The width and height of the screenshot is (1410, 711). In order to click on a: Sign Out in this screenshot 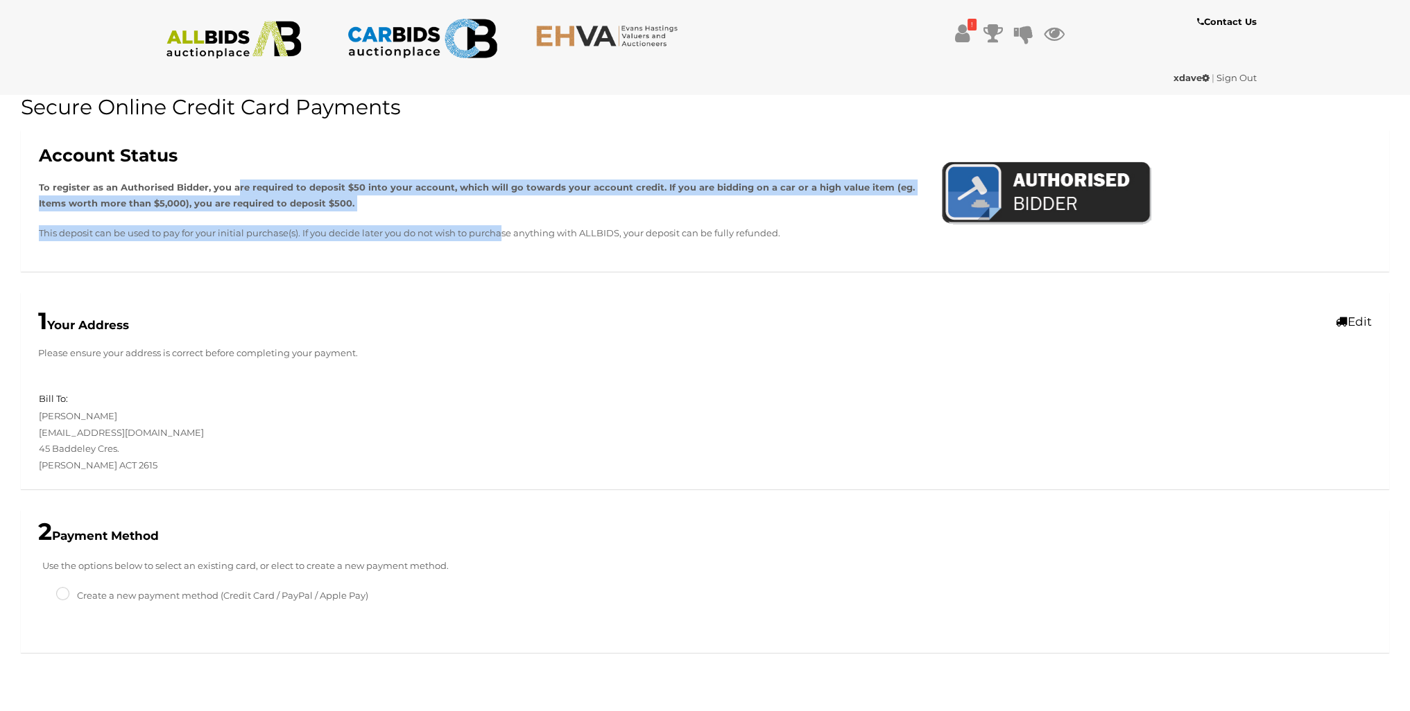, I will do `click(1236, 78)`.